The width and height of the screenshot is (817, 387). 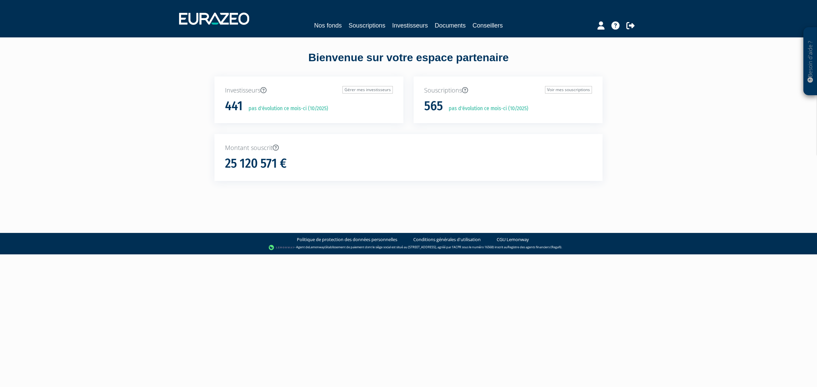 What do you see at coordinates (447, 240) in the screenshot?
I see `a: Conditions générales d'utilisation` at bounding box center [447, 240].